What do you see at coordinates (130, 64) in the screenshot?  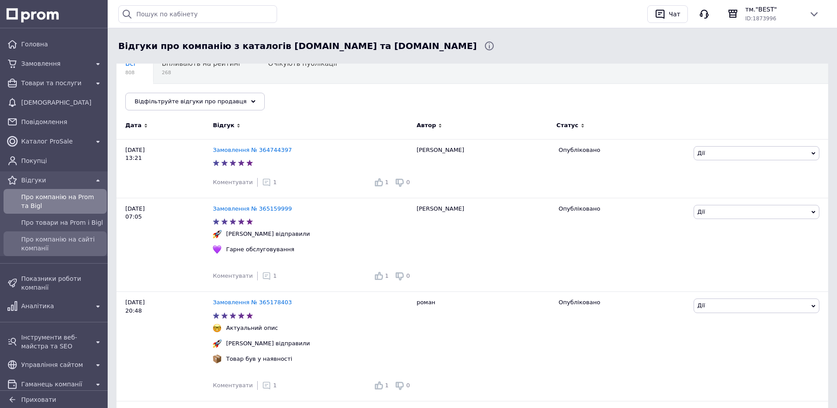 I see `span: Всі` at bounding box center [130, 64].